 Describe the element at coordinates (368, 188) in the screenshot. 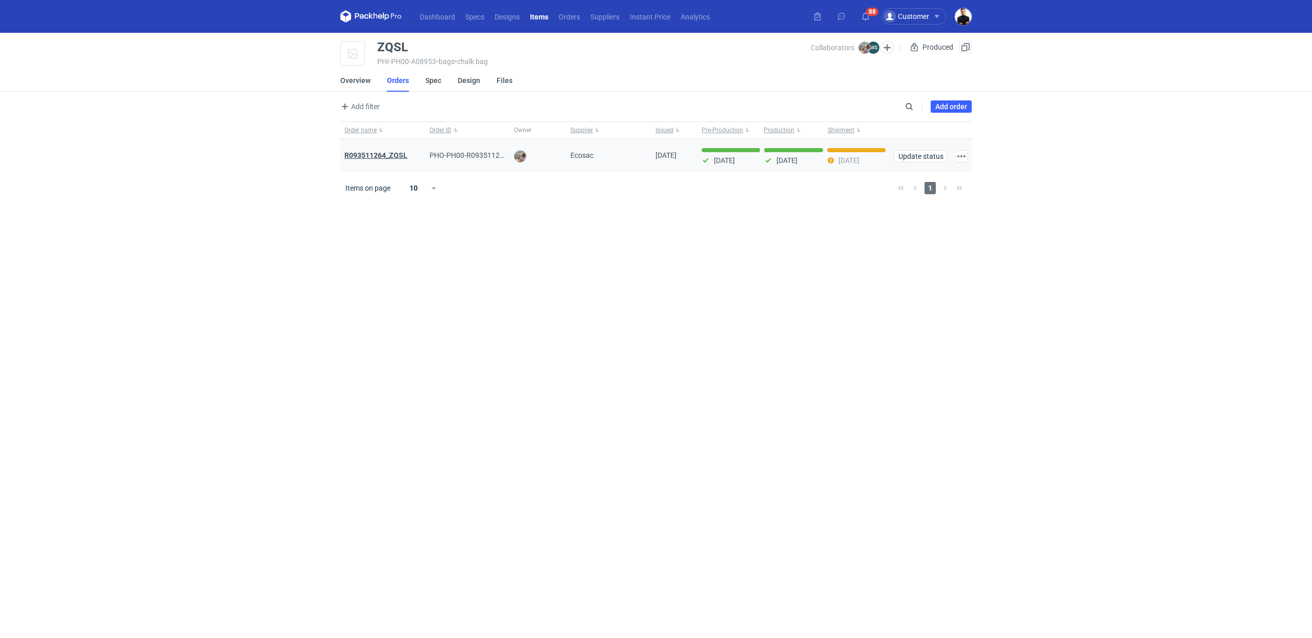

I see `span: Items on page` at that location.